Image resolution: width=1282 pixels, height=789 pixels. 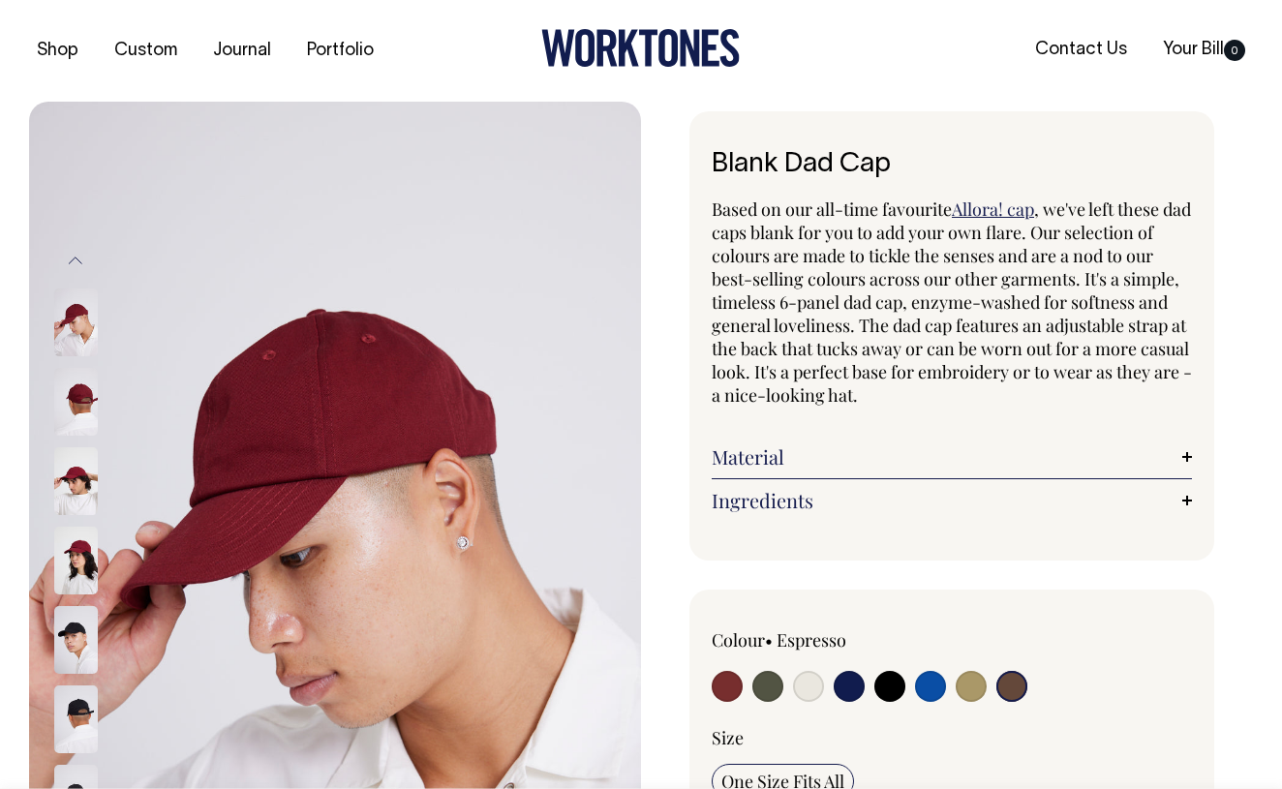 What do you see at coordinates (952, 738) in the screenshot?
I see `div: Size` at bounding box center [952, 738].